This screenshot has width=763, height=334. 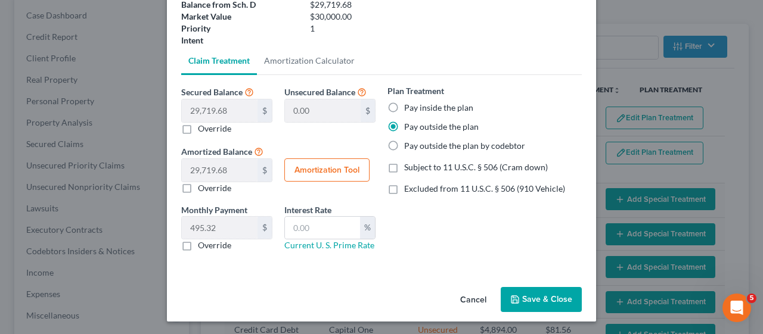 What do you see at coordinates (394, 17) in the screenshot?
I see `div: $30,000.00` at bounding box center [394, 17].